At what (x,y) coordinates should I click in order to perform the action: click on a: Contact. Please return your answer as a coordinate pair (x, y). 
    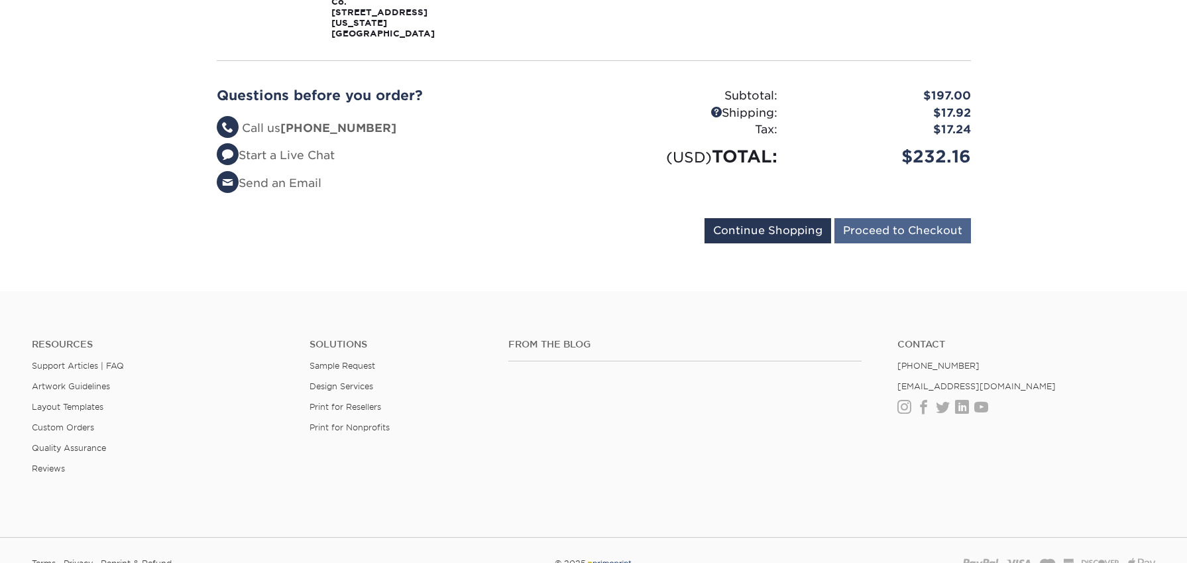
    Looking at the image, I should click on (1026, 344).